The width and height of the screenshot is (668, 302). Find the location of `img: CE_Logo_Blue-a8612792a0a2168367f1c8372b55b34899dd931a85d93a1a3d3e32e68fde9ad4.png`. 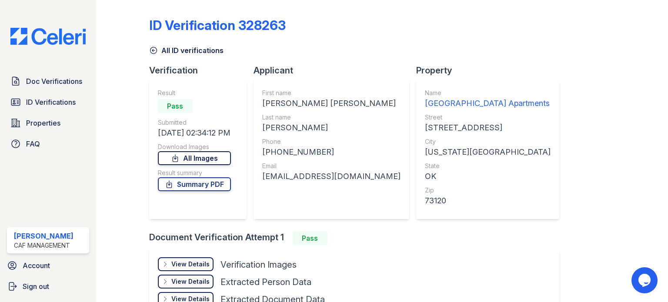

img: CE_Logo_Blue-a8612792a0a2168367f1c8372b55b34899dd931a85d93a1a3d3e32e68fde9ad4.png is located at coordinates (48, 36).